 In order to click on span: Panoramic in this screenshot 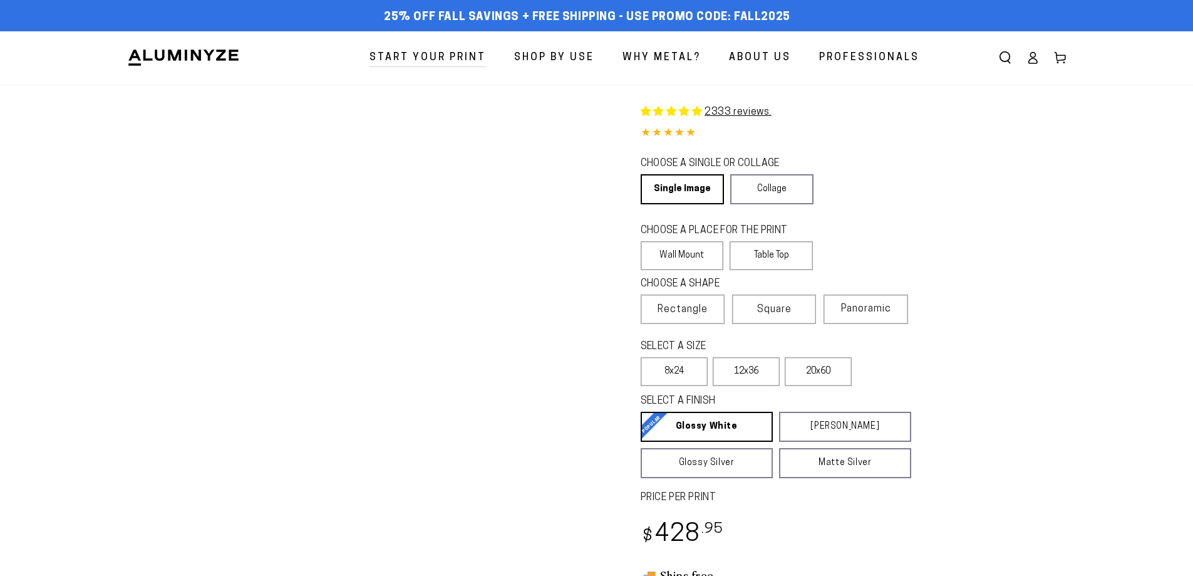, I will do `click(866, 309)`.